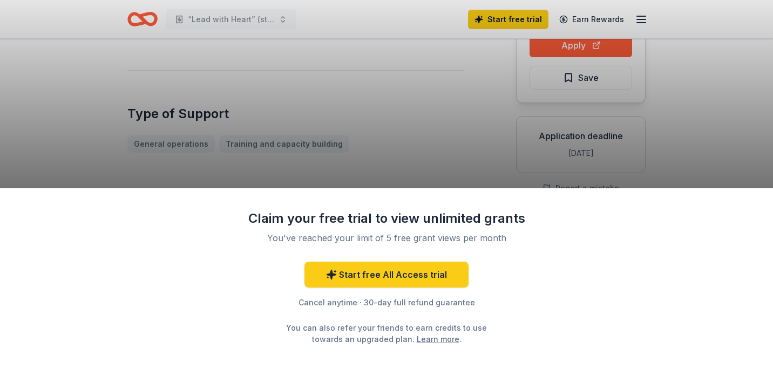 This screenshot has height=376, width=773. I want to click on div: Claim your free trial to view unlimited grants, so click(386, 219).